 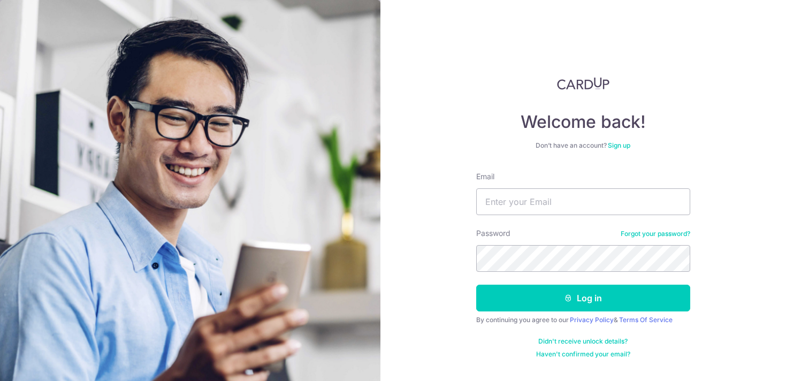 I want to click on label: Password, so click(x=493, y=233).